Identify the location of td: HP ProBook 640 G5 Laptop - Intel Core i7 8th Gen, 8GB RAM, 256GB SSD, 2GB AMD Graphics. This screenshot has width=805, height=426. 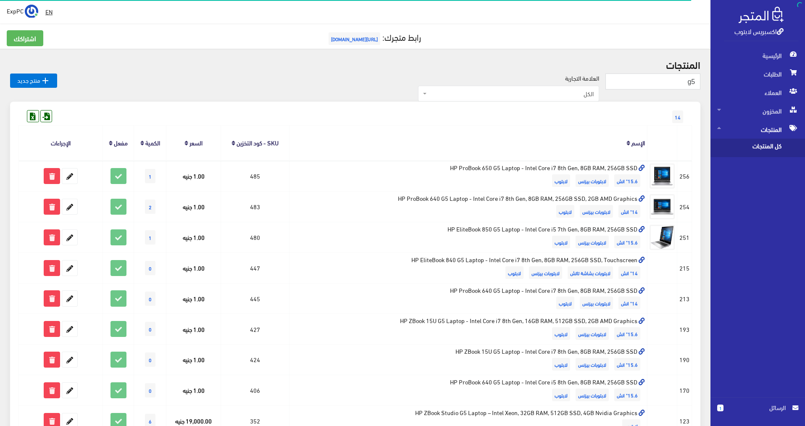
(468, 207).